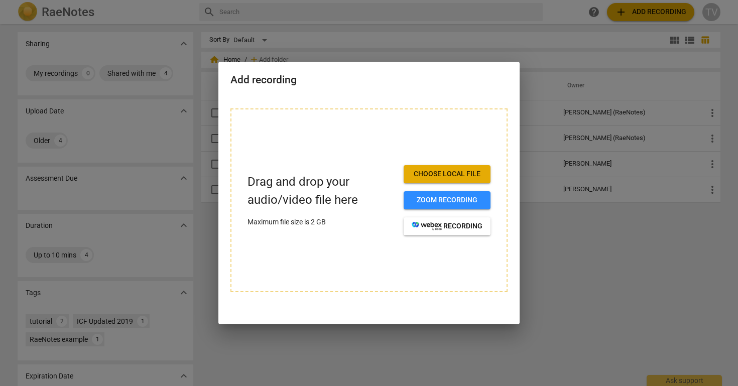 The width and height of the screenshot is (738, 386). I want to click on button: Zoom recording, so click(447, 200).